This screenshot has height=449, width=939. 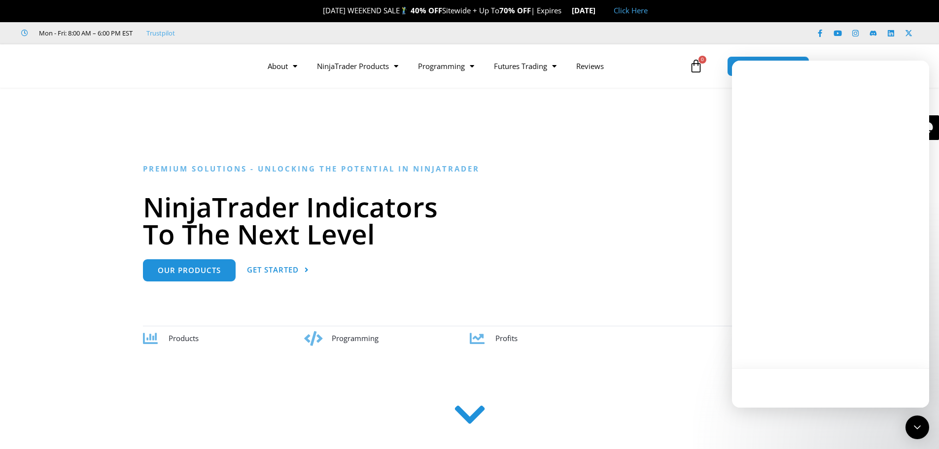 What do you see at coordinates (472, 66) in the screenshot?
I see `nav: Menu` at bounding box center [472, 66].